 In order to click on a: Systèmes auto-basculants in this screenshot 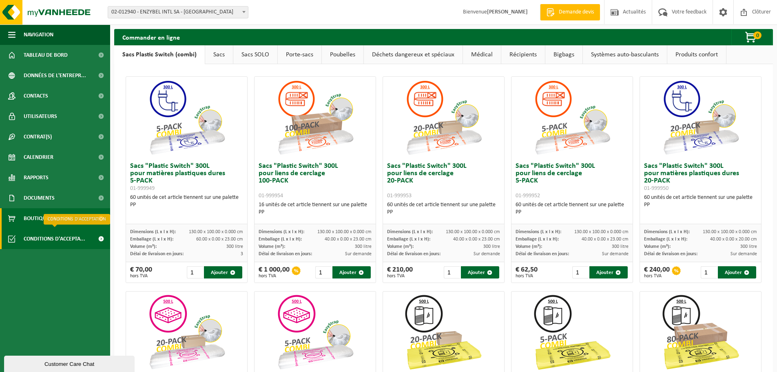, I will do `click(625, 55)`.